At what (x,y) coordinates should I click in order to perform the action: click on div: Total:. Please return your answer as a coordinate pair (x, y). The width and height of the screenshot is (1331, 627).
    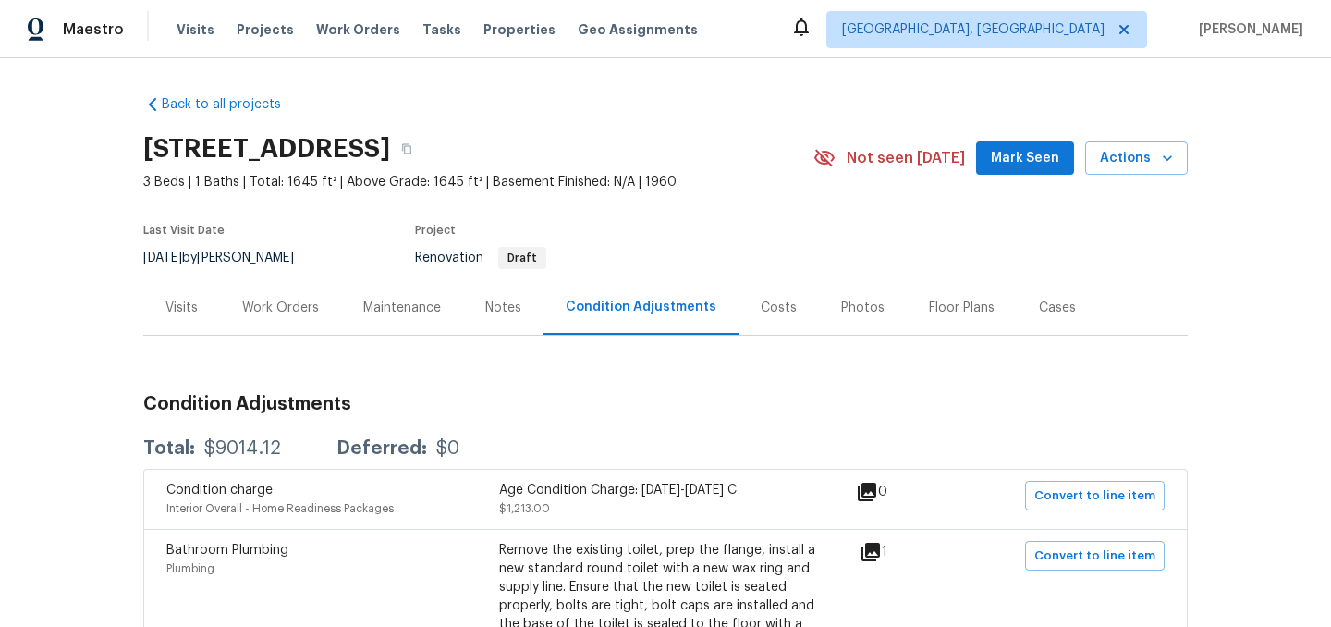
    Looking at the image, I should click on (169, 448).